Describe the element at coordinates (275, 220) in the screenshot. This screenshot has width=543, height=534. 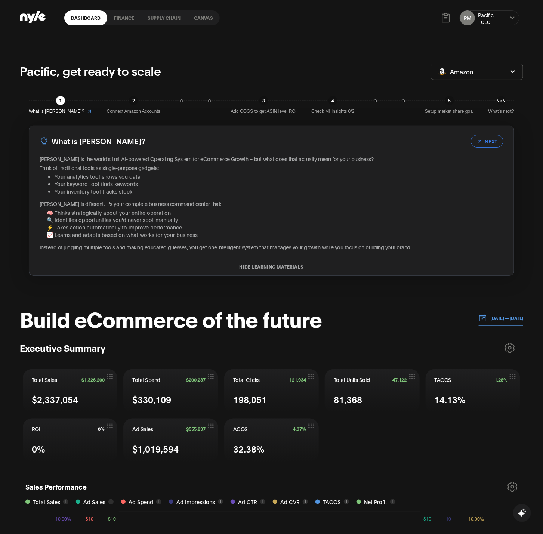
I see `li: 🔍 Identifies opportunities you'd never spot manually` at that location.